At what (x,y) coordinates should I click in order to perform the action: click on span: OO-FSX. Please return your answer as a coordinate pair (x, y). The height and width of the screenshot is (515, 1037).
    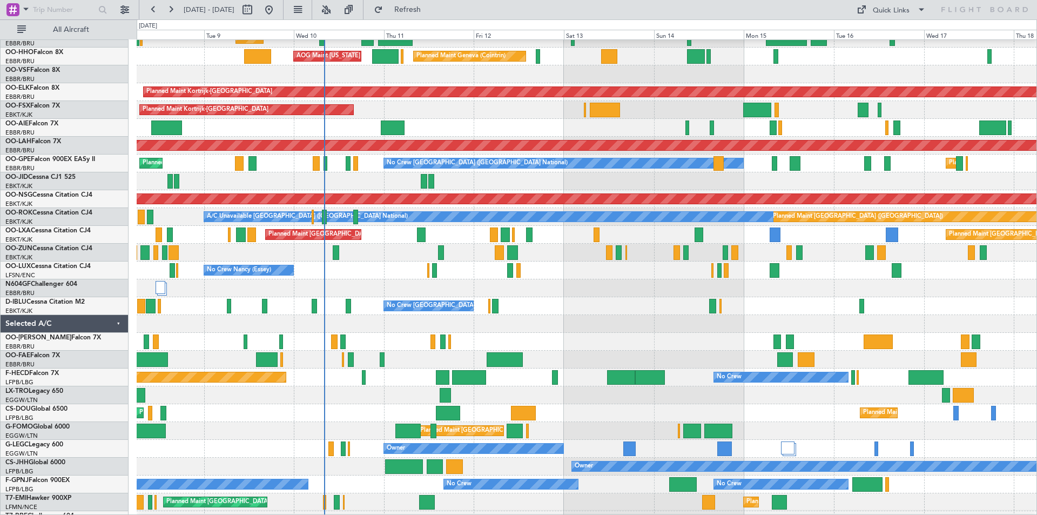
    Looking at the image, I should click on (18, 106).